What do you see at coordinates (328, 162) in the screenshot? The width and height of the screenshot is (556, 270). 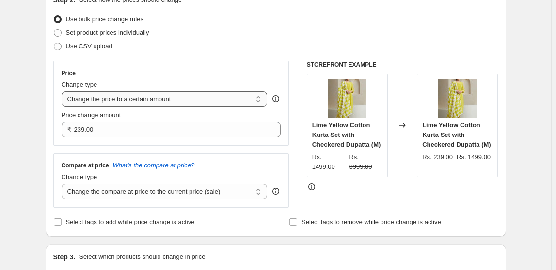 I see `div: Rs. 1499.00` at bounding box center [328, 162].